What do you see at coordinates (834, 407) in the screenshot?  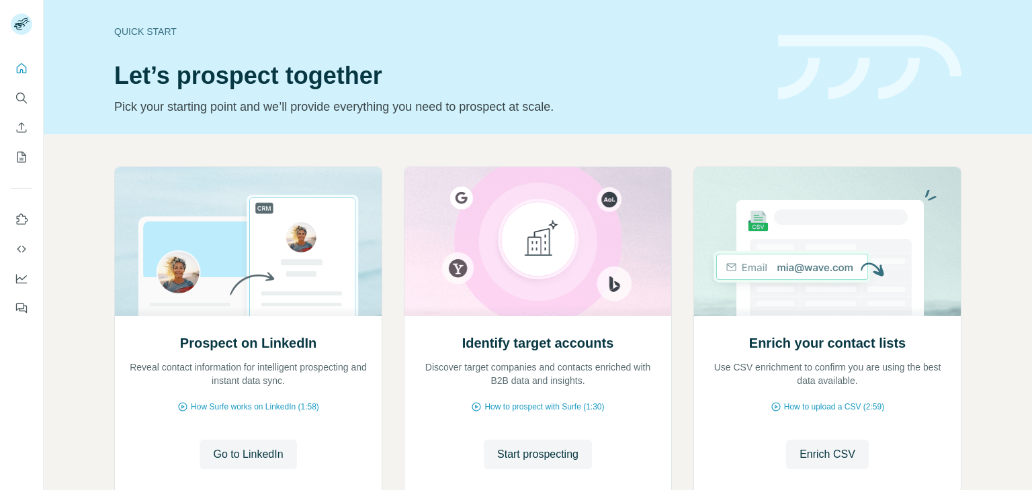 I see `span: How to upload a CSV (2:59)` at bounding box center [834, 407].